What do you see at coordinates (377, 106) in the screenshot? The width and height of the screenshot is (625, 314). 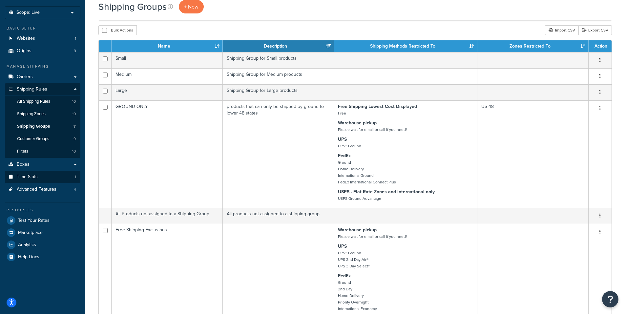 I see `strong: Free Shipping Lowest Cost Displayed` at bounding box center [377, 106].